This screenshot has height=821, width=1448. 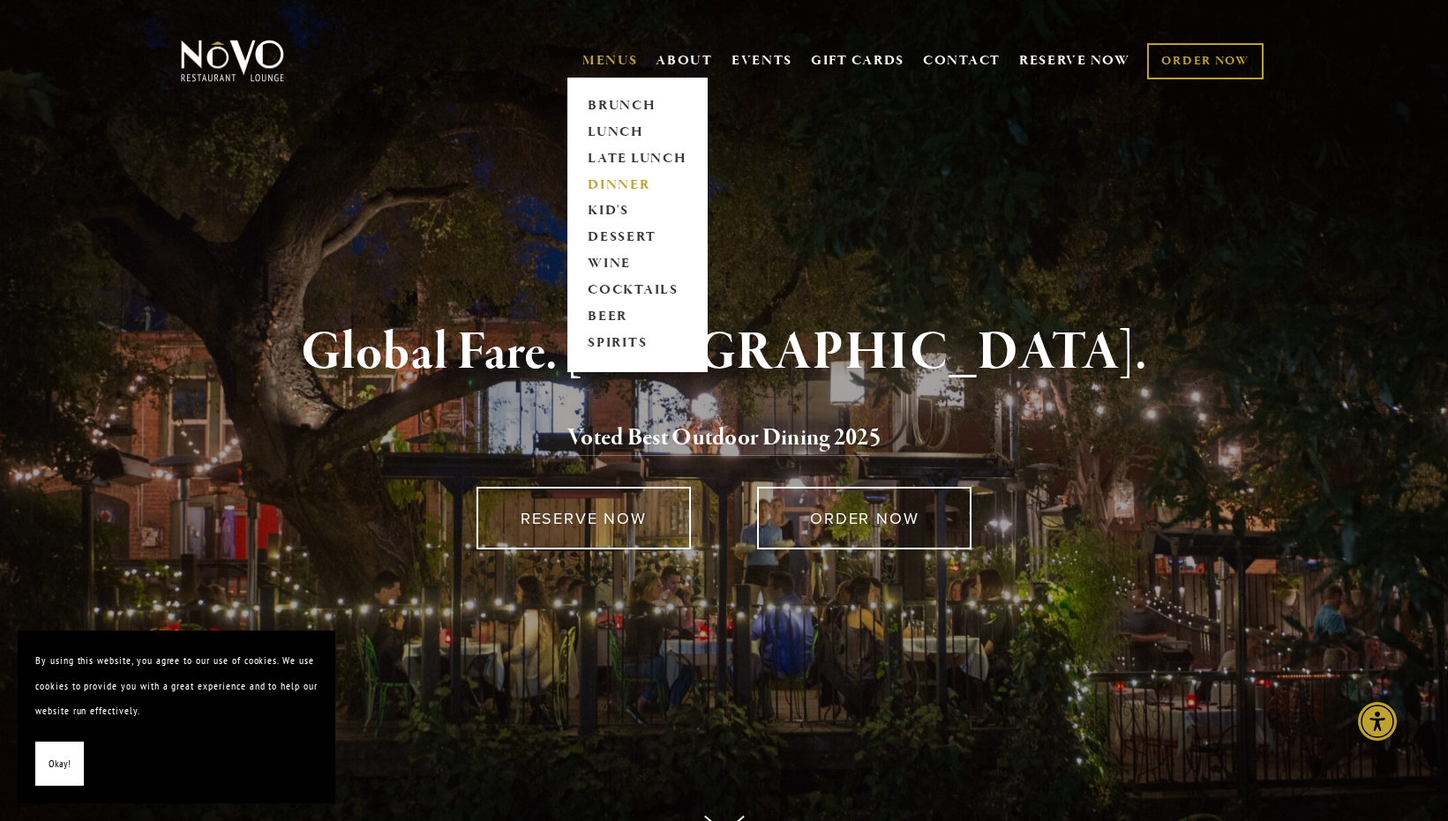 What do you see at coordinates (684, 61) in the screenshot?
I see `a: ABOUT` at bounding box center [684, 61].